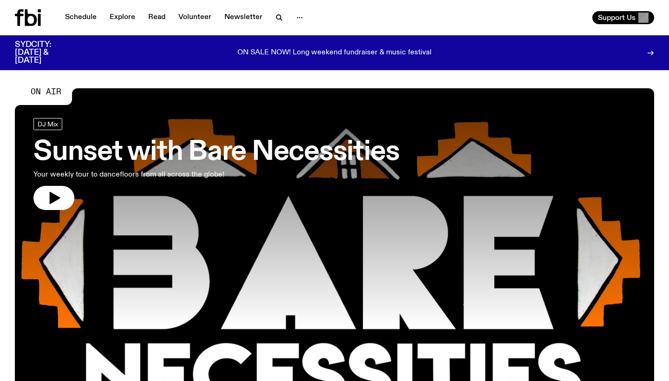 The width and height of the screenshot is (669, 381). I want to click on a: Explore, so click(122, 18).